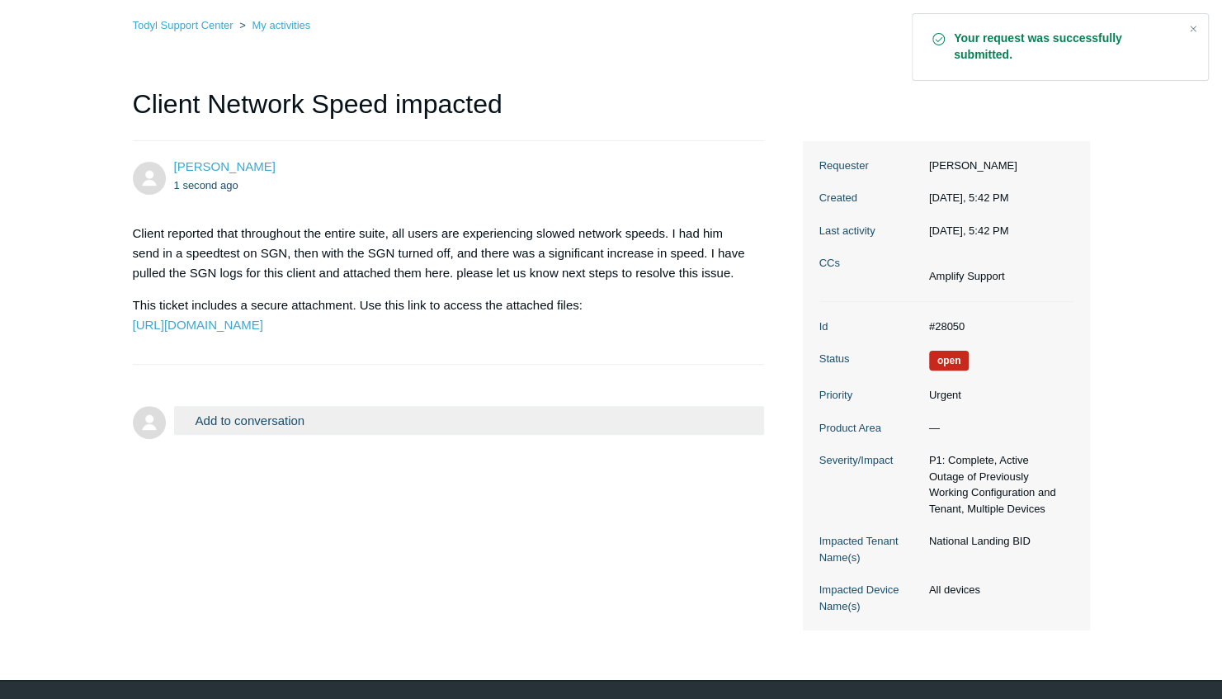 This screenshot has width=1222, height=699. I want to click on button: Add to conversation, so click(469, 420).